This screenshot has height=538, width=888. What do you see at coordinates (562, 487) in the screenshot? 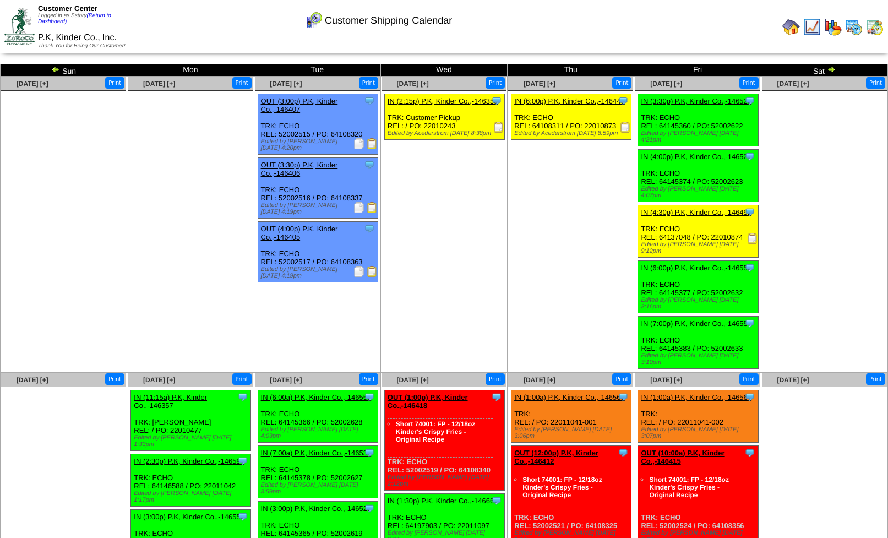
I see `a: Short 74001: FP - 12/18oz Kinder's Crispy Fries - Original Recipe` at bounding box center [562, 487].